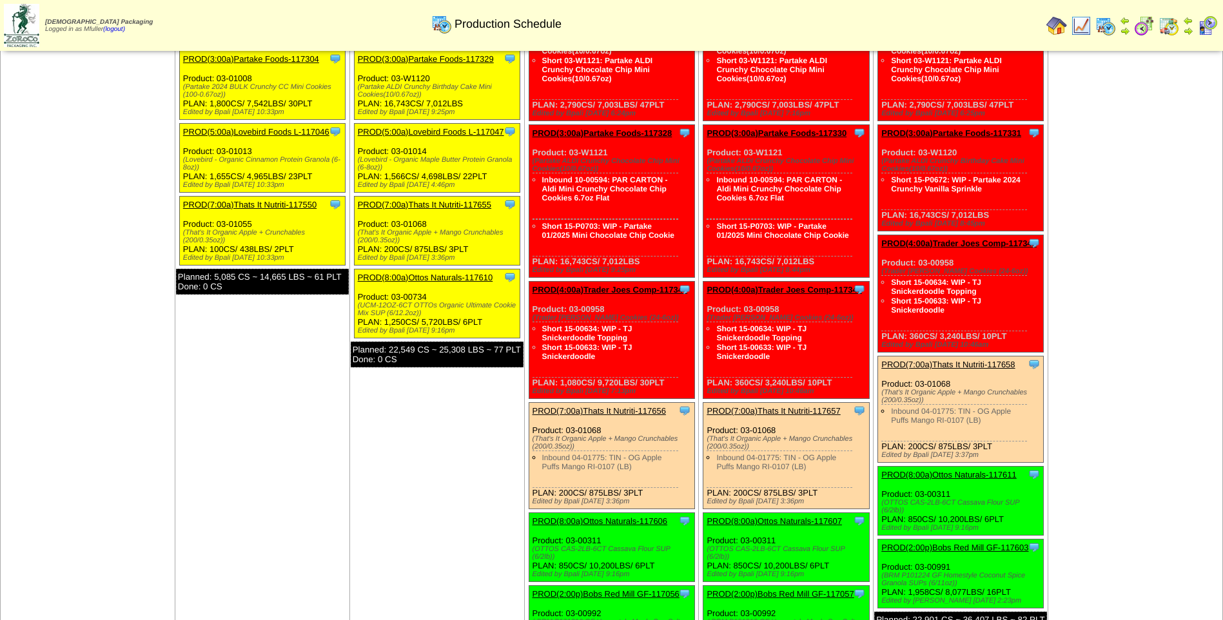  I want to click on div: (Lovebird - Organic Maple Butter Protein Granola (6-8oz)), so click(439, 164).